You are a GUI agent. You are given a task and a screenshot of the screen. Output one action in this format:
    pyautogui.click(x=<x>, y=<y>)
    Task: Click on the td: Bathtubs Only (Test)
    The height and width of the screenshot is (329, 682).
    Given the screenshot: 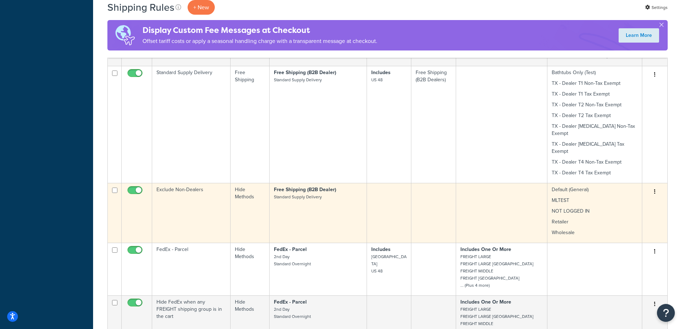 What is the action you would take?
    pyautogui.click(x=595, y=124)
    